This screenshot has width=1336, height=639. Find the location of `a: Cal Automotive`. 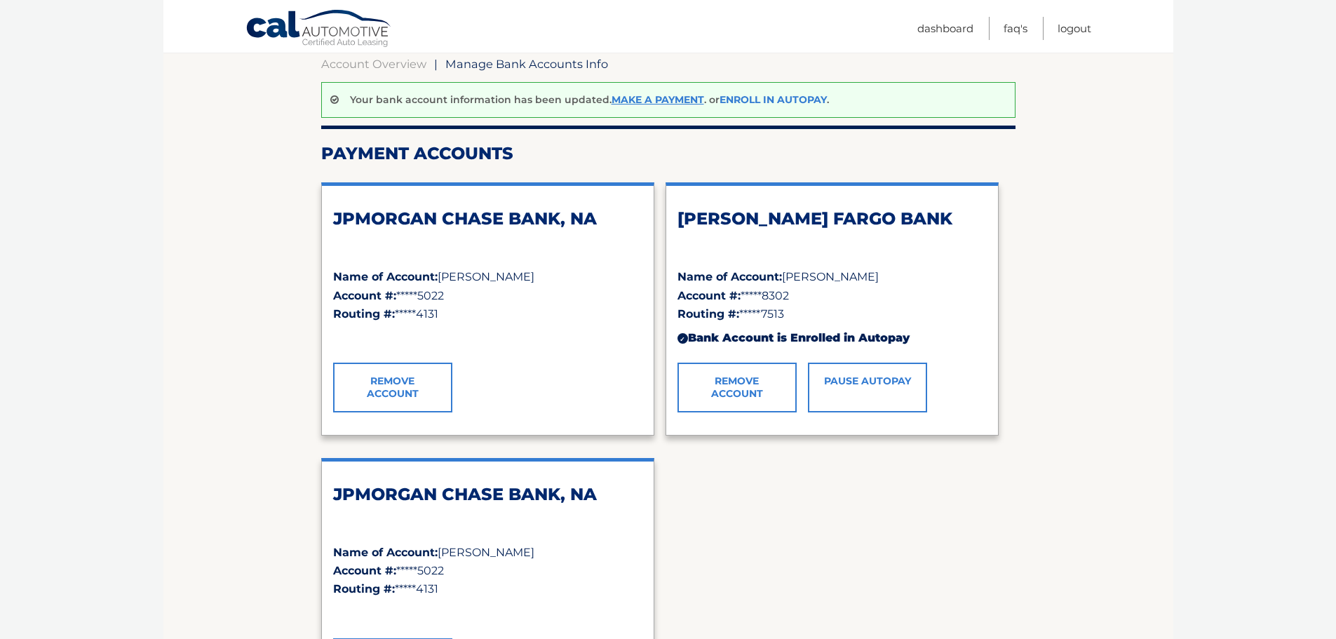

a: Cal Automotive is located at coordinates (319, 29).